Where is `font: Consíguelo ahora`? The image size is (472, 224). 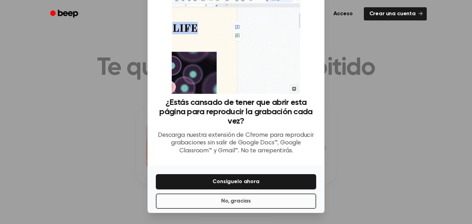
font: Consíguelo ahora is located at coordinates (236, 181).